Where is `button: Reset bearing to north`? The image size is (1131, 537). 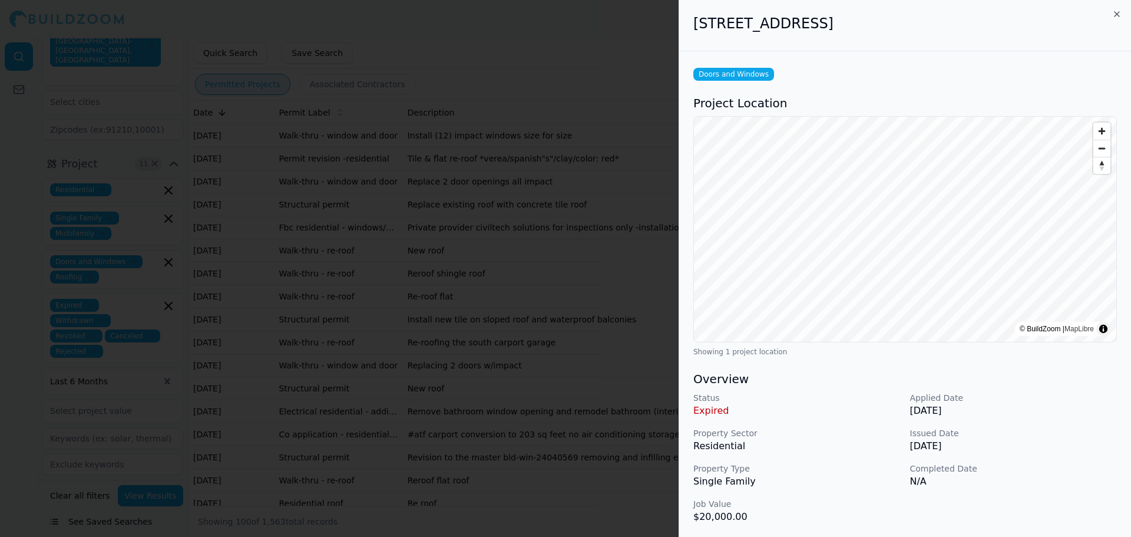
button: Reset bearing to north is located at coordinates (1102, 165).